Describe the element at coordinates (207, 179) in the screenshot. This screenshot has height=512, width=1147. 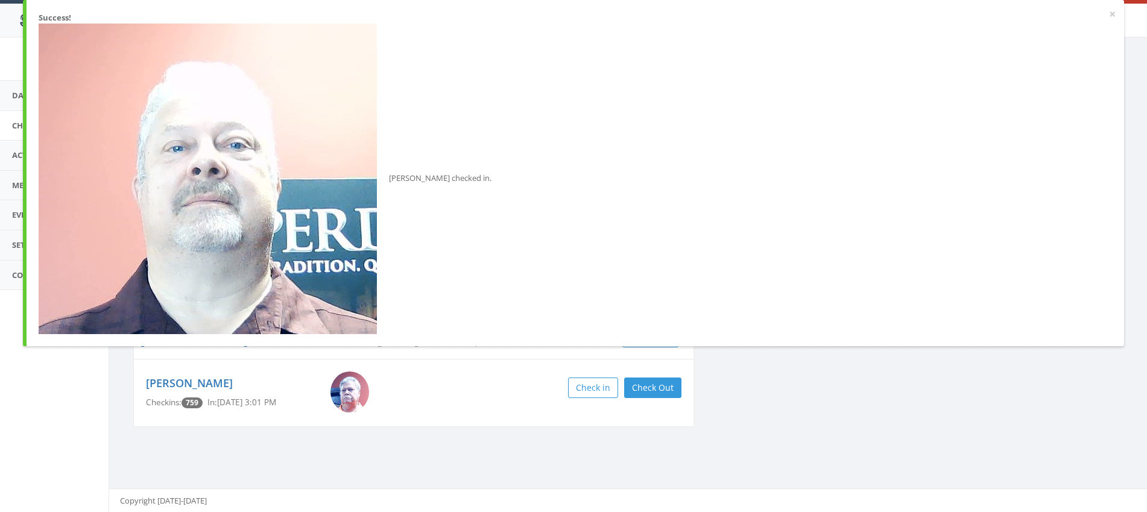
I see `img: WIN_20200824_14_20_23_Pro.jpg` at that location.